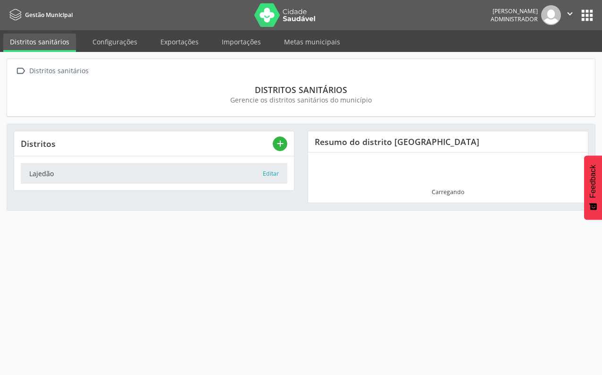 This screenshot has width=602, height=375. I want to click on div: Distritos, so click(147, 143).